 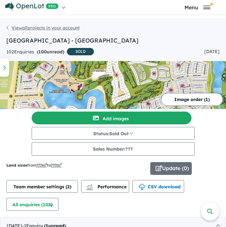 I want to click on strong: ( unread), so click(x=50, y=52).